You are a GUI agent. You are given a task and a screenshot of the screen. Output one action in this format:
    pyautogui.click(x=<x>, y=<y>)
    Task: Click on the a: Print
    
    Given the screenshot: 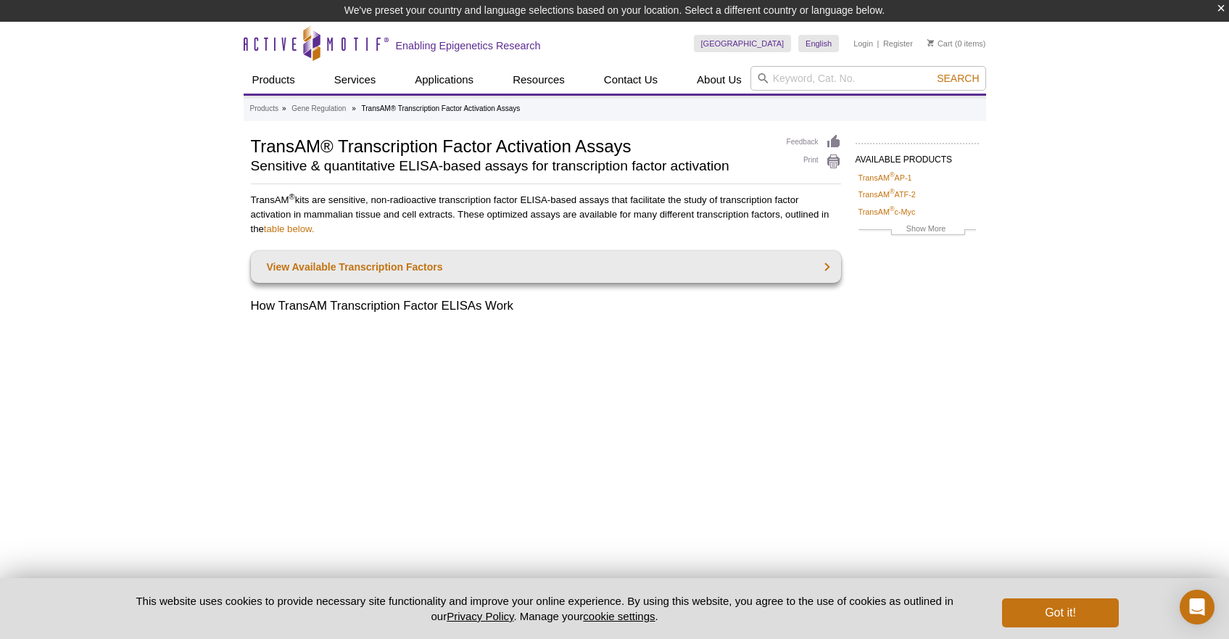 What is the action you would take?
    pyautogui.click(x=813, y=162)
    